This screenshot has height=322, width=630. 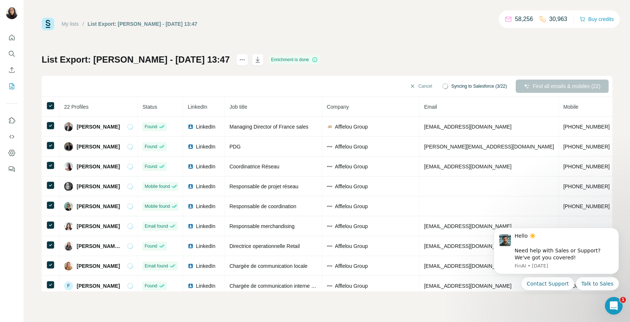 What do you see at coordinates (242, 60) in the screenshot?
I see `button: actions` at bounding box center [242, 60].